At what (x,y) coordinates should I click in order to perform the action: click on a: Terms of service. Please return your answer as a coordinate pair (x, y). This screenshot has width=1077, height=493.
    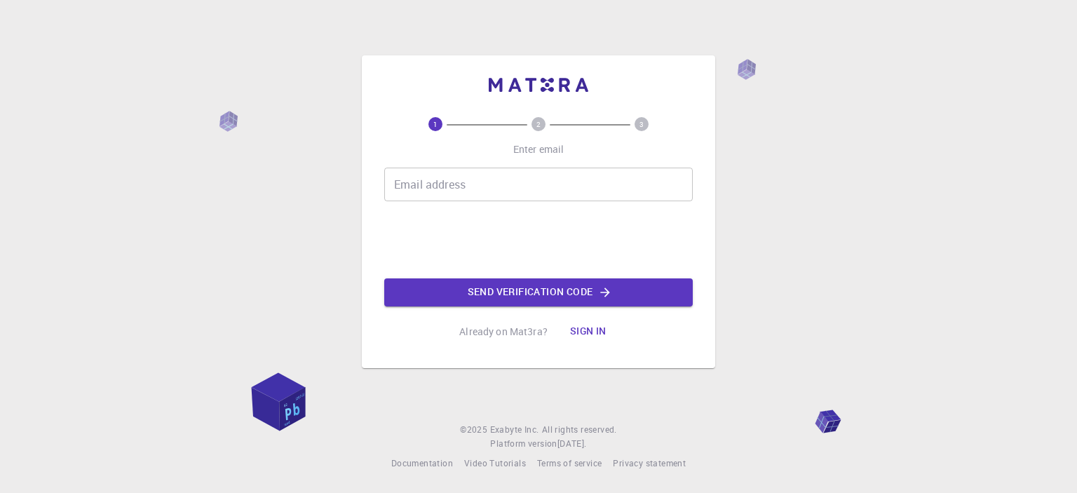
    Looking at the image, I should click on (569, 463).